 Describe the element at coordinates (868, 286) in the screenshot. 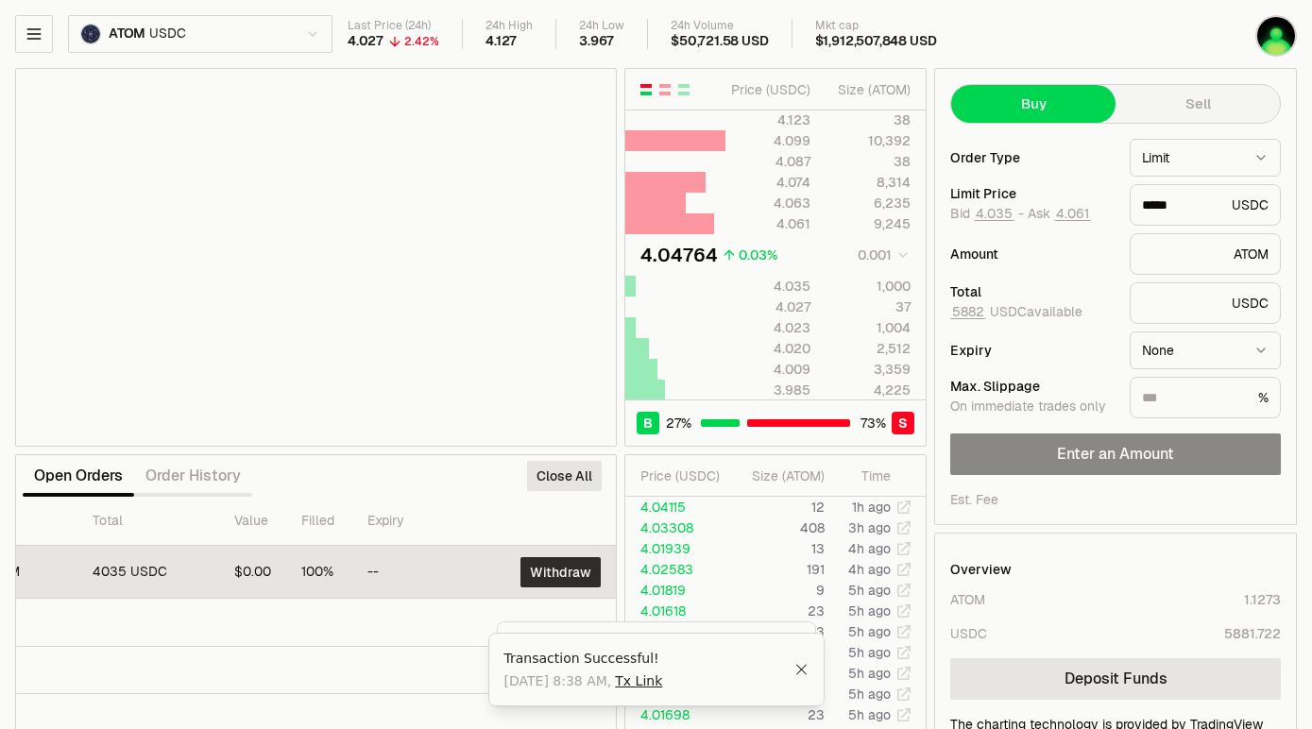

I see `div: 1,000` at that location.